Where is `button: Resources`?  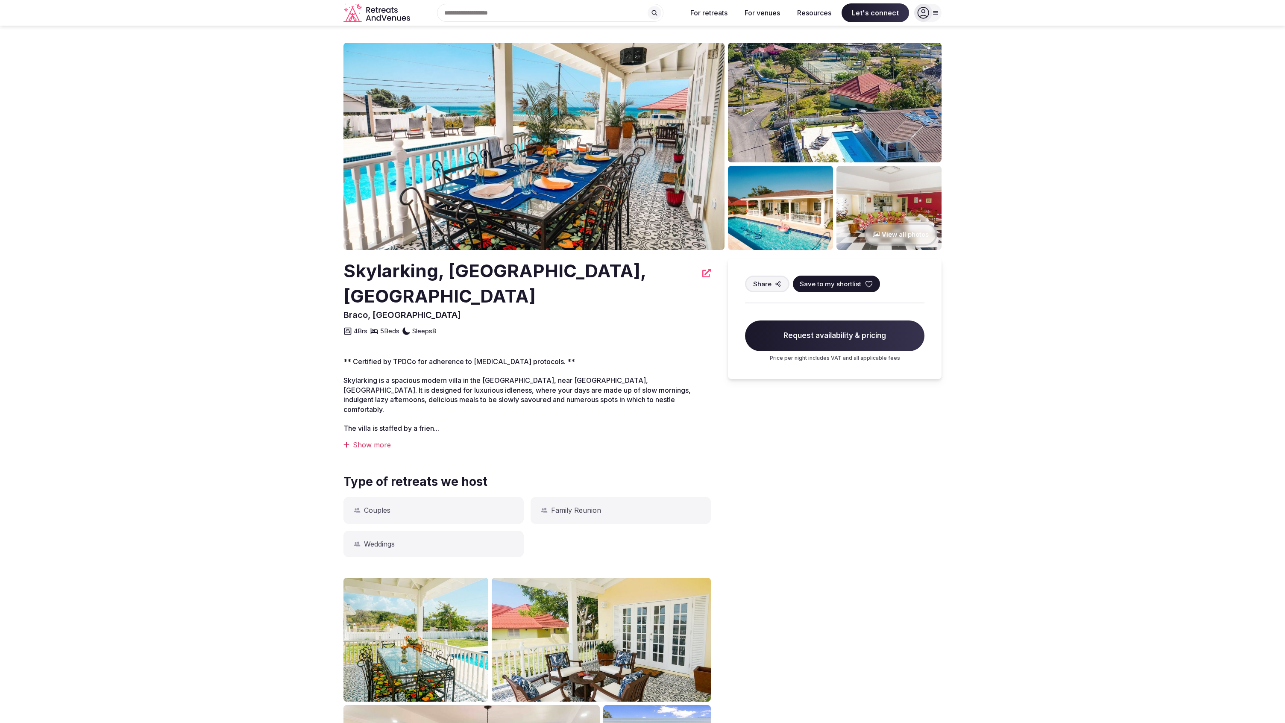 button: Resources is located at coordinates (814, 13).